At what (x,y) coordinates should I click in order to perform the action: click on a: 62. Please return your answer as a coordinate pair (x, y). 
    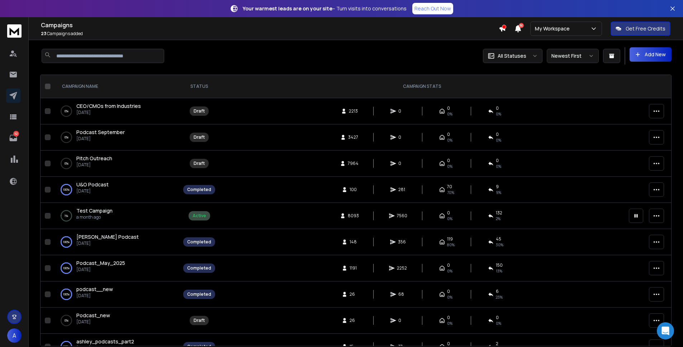
    Looking at the image, I should click on (13, 138).